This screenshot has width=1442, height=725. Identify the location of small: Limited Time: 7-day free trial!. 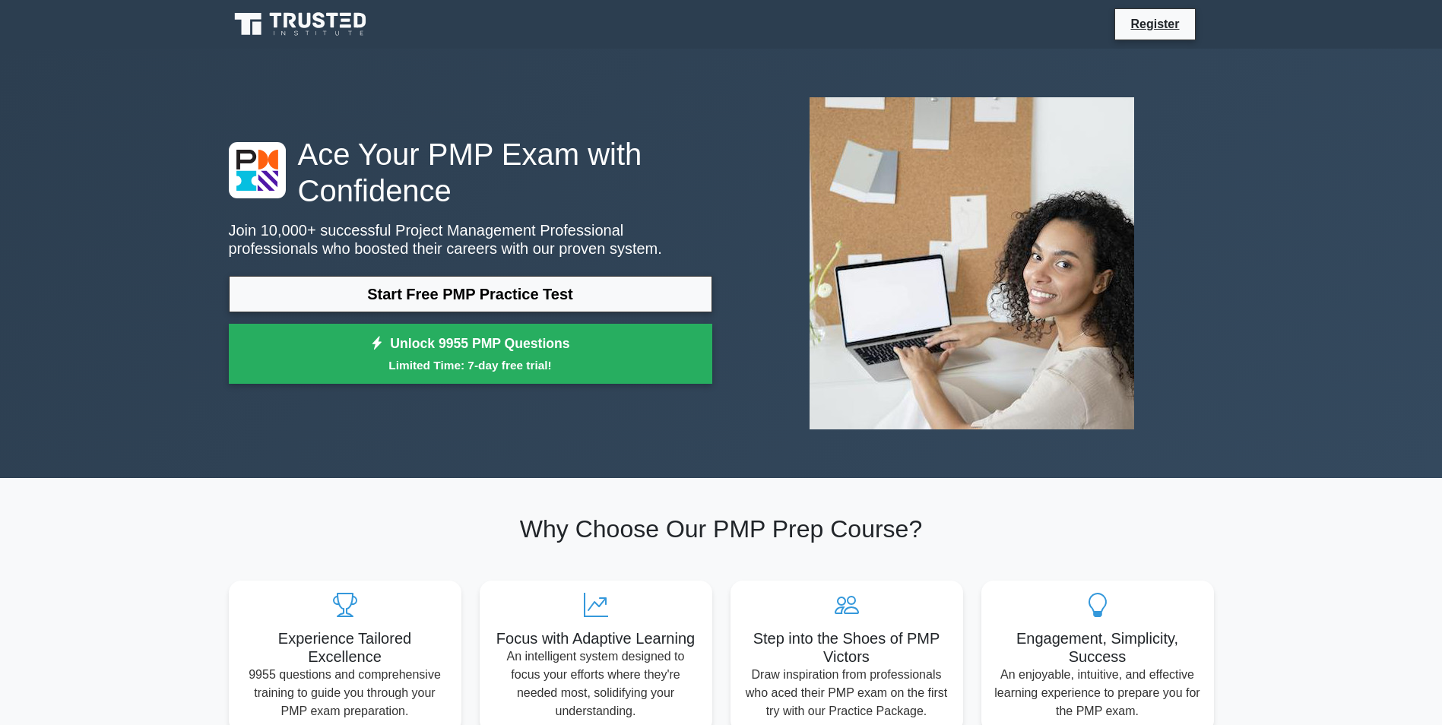
(470, 365).